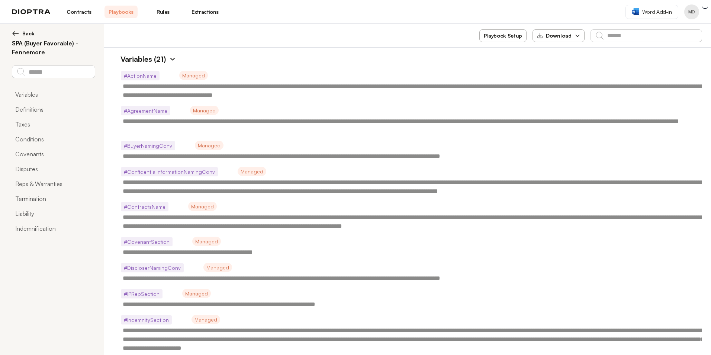 This screenshot has height=355, width=711. Describe the element at coordinates (121, 12) in the screenshot. I see `a: Playbooks` at that location.